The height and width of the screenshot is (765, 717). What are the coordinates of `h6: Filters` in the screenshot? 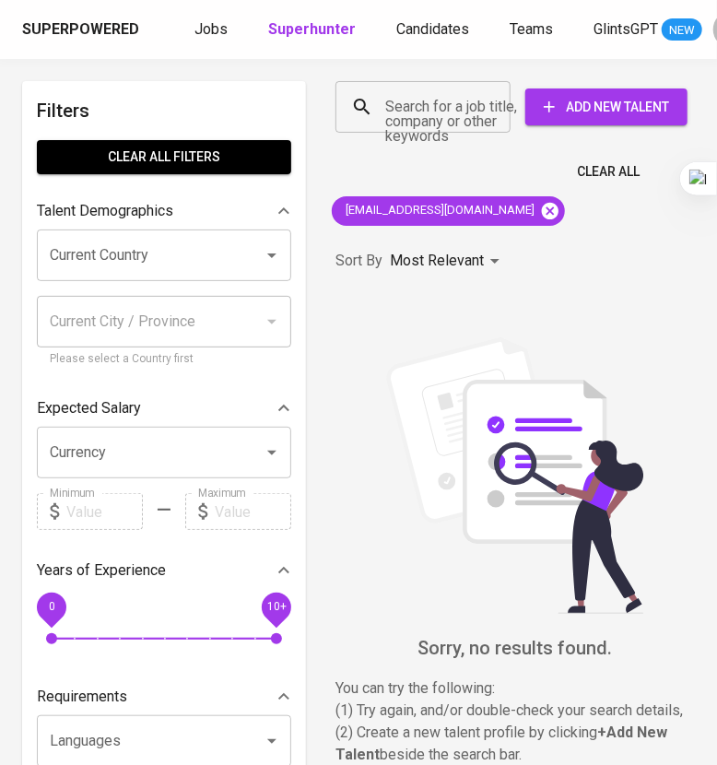 It's located at (164, 111).